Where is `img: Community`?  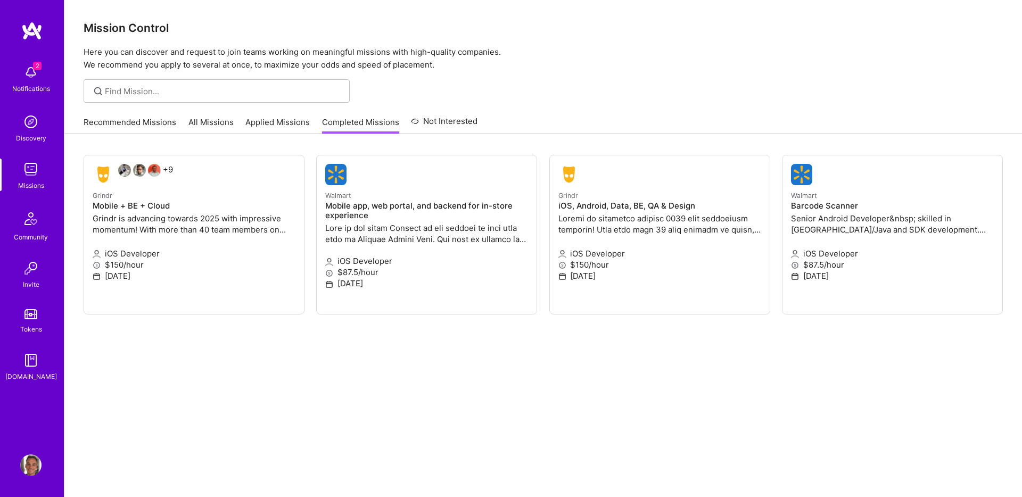 img: Community is located at coordinates (31, 219).